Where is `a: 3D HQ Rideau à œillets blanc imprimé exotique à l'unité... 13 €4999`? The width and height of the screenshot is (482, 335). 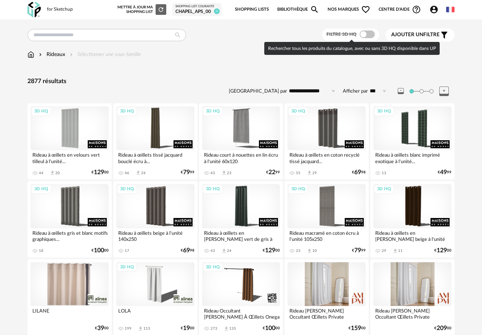
a: 3D HQ Rideau à œillets blanc imprimé exotique à l'unité... 13 €4999 is located at coordinates (412, 141).